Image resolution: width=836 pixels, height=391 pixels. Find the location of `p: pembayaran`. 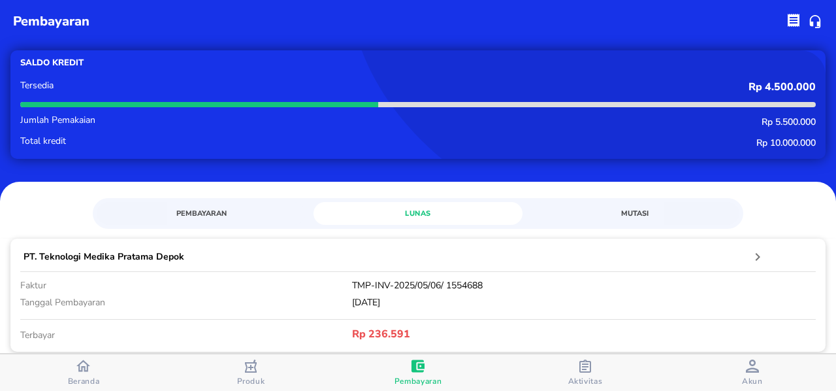

p: pembayaran is located at coordinates (51, 22).